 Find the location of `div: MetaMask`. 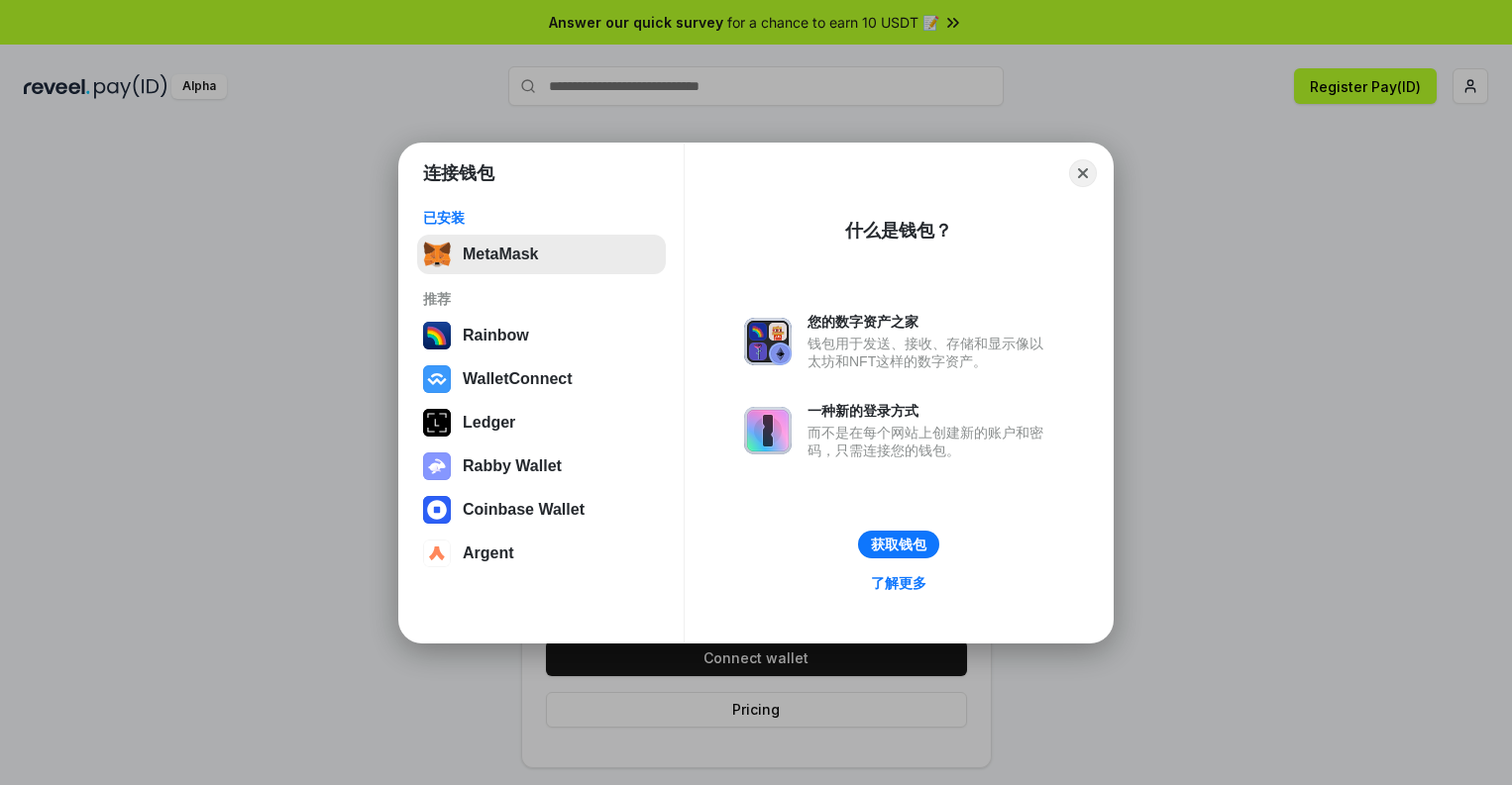

div: MetaMask is located at coordinates (500, 255).